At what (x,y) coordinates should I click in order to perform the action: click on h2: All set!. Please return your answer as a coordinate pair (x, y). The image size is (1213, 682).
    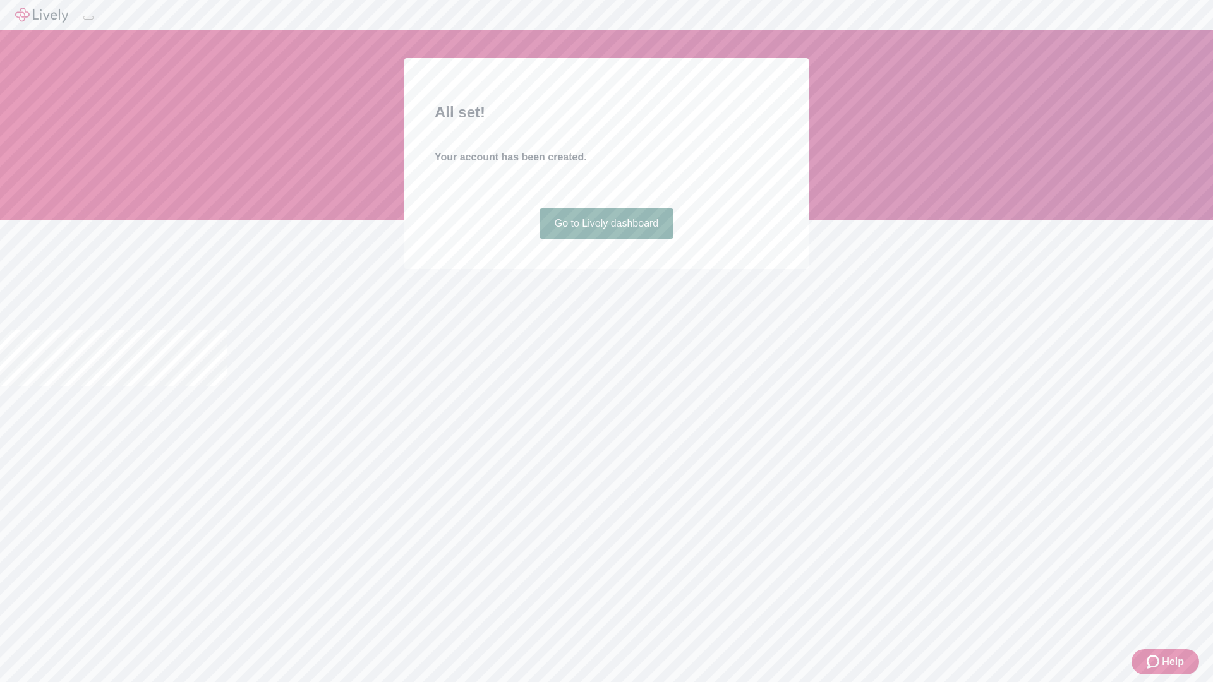
    Looking at the image, I should click on (606, 112).